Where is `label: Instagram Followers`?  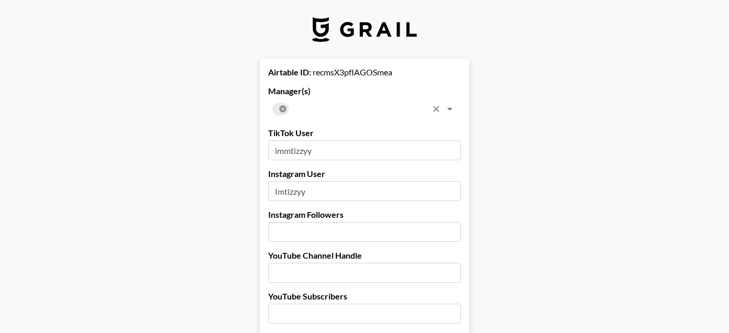 label: Instagram Followers is located at coordinates (365, 215).